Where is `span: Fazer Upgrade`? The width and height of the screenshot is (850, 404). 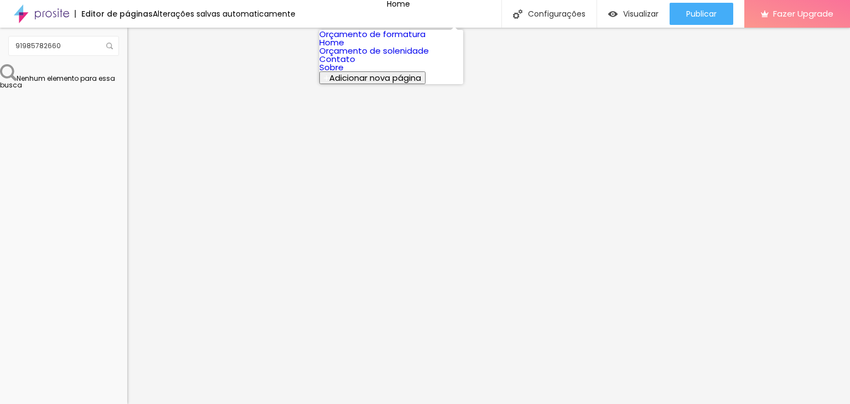 span: Fazer Upgrade is located at coordinates (803, 13).